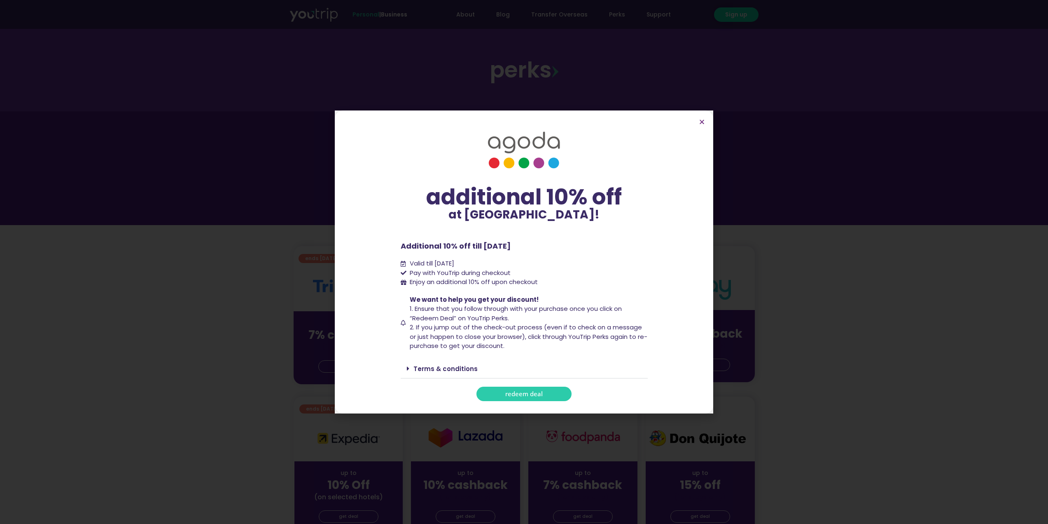 The height and width of the screenshot is (524, 1048). Describe the element at coordinates (529, 336) in the screenshot. I see `span: 2. If you jump out of the check-out process (even if to check on a message or just happen to clos...` at that location.